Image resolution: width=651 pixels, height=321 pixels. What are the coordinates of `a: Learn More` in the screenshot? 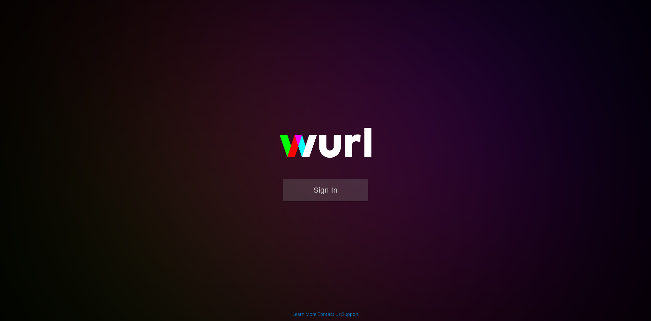 It's located at (305, 314).